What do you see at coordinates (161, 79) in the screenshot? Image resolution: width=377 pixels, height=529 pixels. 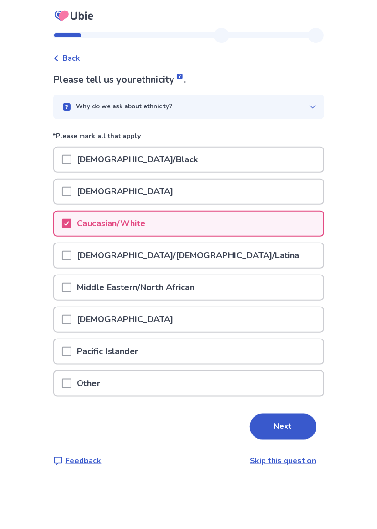 I see `span: ethnicity` at bounding box center [161, 79].